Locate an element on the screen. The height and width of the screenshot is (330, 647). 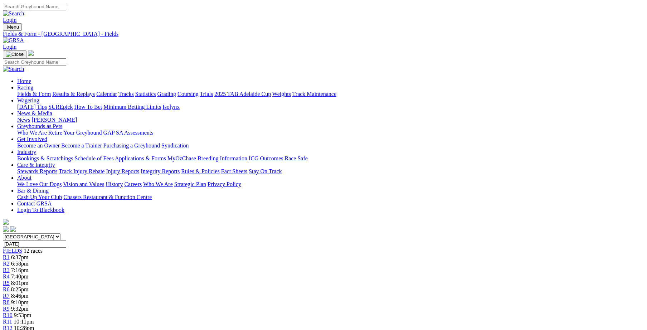
a: 2025 TAB Adelaide Cup is located at coordinates (242, 94).